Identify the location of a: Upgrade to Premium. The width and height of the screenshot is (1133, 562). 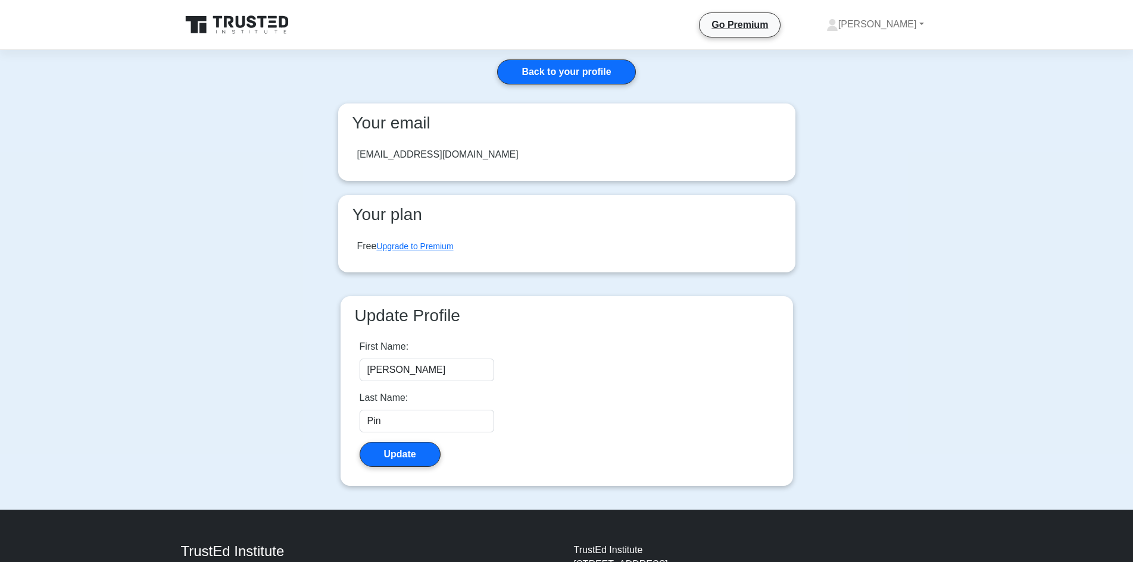
(414, 246).